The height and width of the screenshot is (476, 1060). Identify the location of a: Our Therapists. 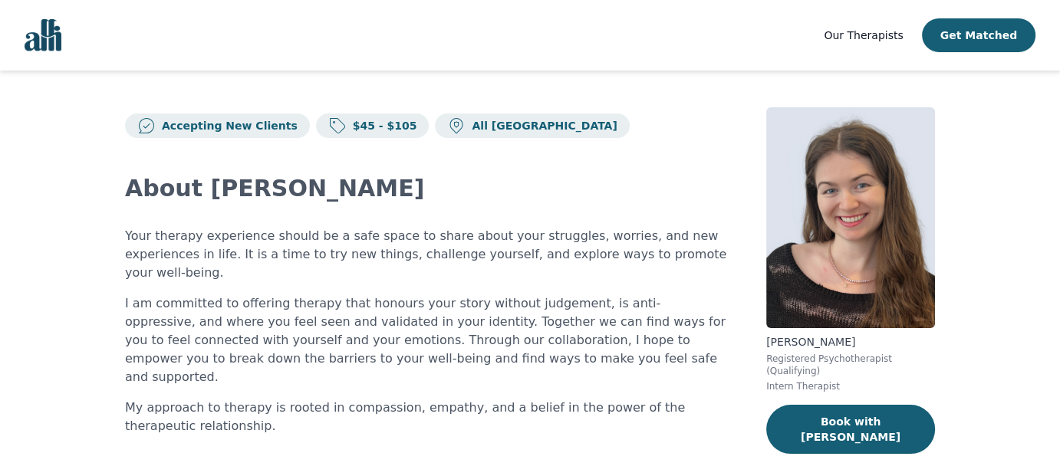
(863, 35).